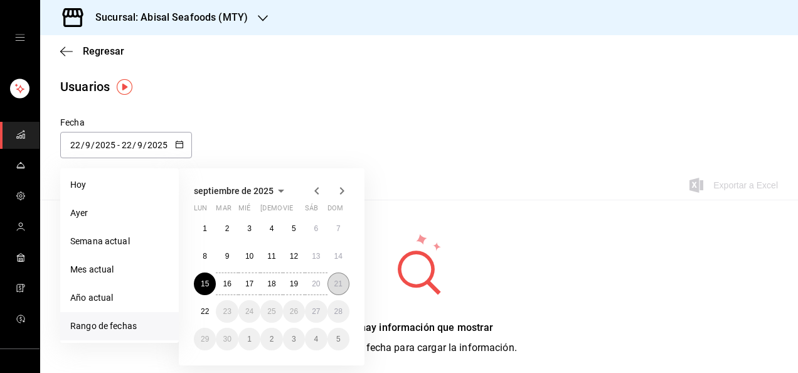  Describe the element at coordinates (271, 256) in the screenshot. I see `button: 11 de septiembre de 2025` at that location.